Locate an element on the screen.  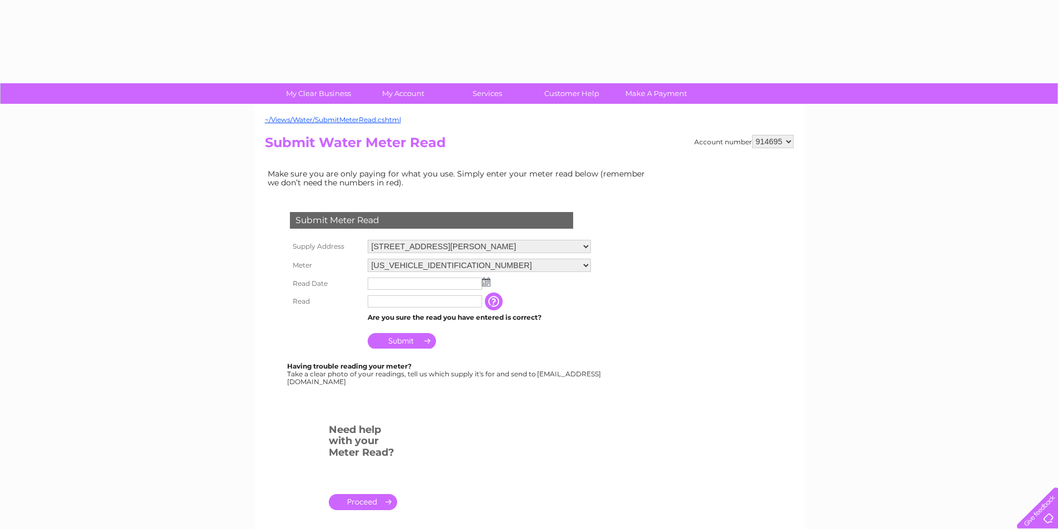
a: ~/Views/Water/SubmitMeterRead.cshtml is located at coordinates (333, 119).